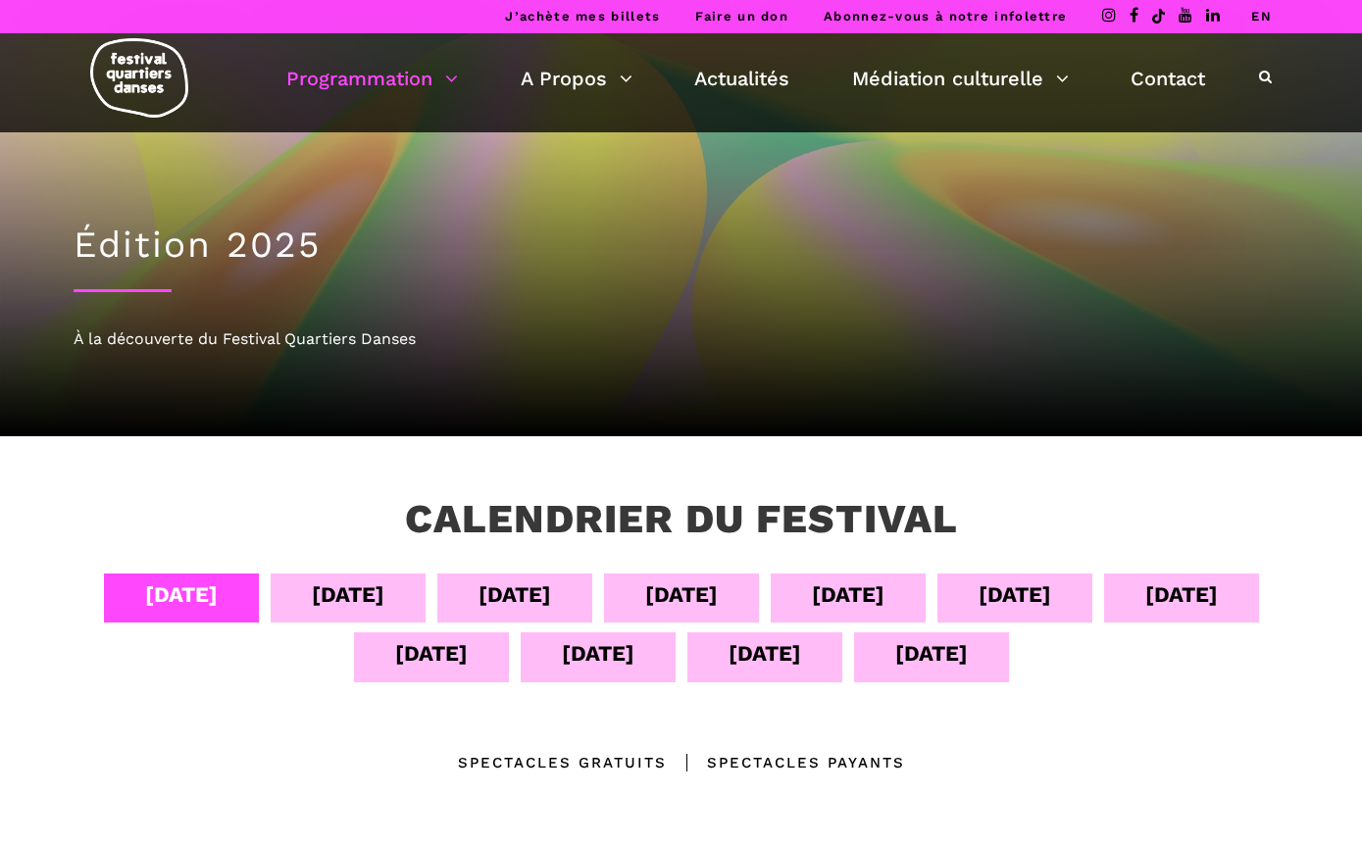 Image resolution: width=1362 pixels, height=846 pixels. What do you see at coordinates (1168, 78) in the screenshot?
I see `a: Contact` at bounding box center [1168, 78].